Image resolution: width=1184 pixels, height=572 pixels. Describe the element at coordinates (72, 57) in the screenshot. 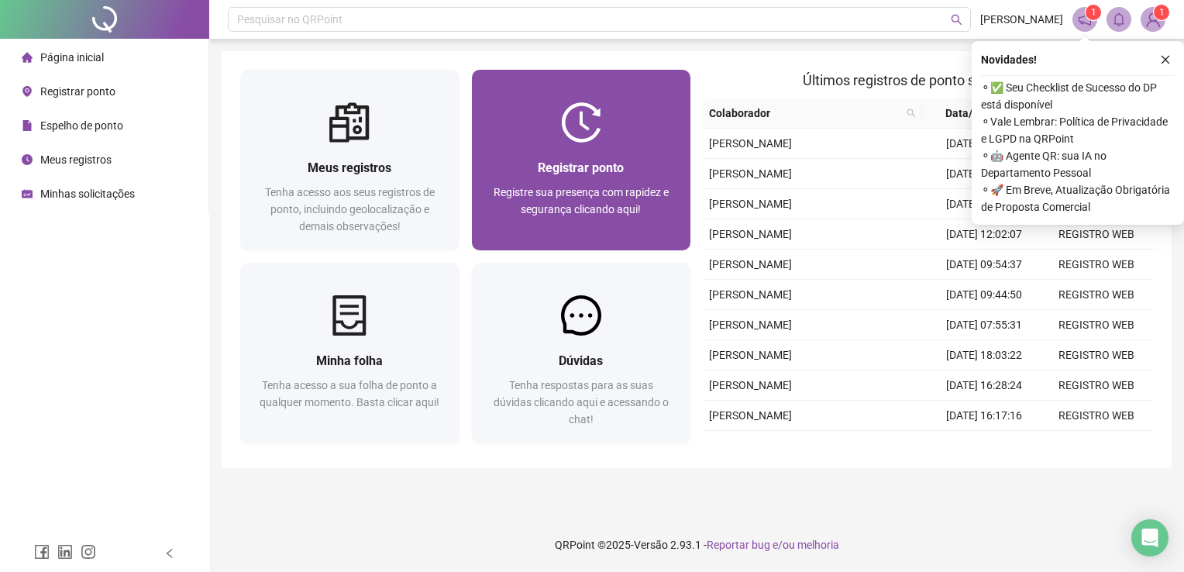

I see `span: Página inicial` at that location.